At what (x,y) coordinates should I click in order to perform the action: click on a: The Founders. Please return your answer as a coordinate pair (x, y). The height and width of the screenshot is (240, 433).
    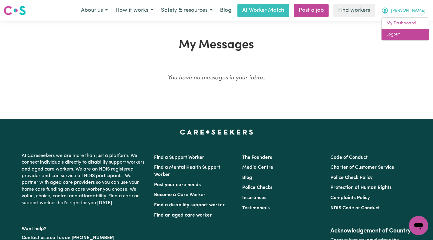
    Looking at the image, I should click on (257, 158).